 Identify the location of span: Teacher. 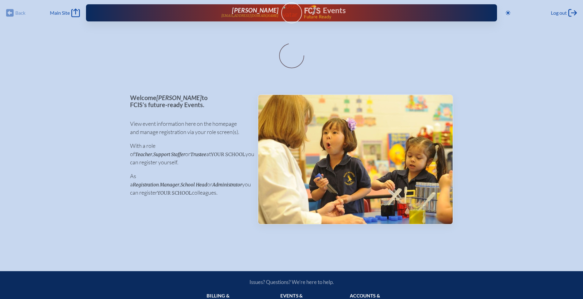
(143, 154).